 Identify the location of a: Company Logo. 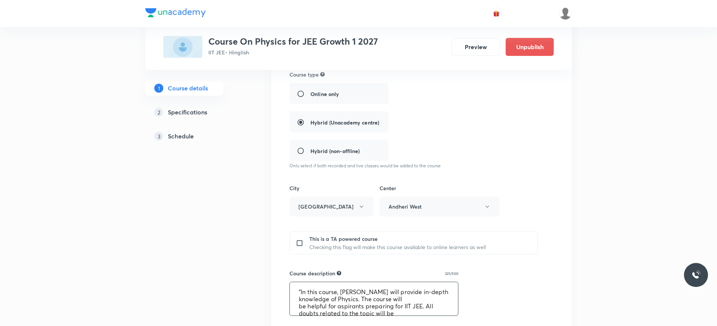
(175, 14).